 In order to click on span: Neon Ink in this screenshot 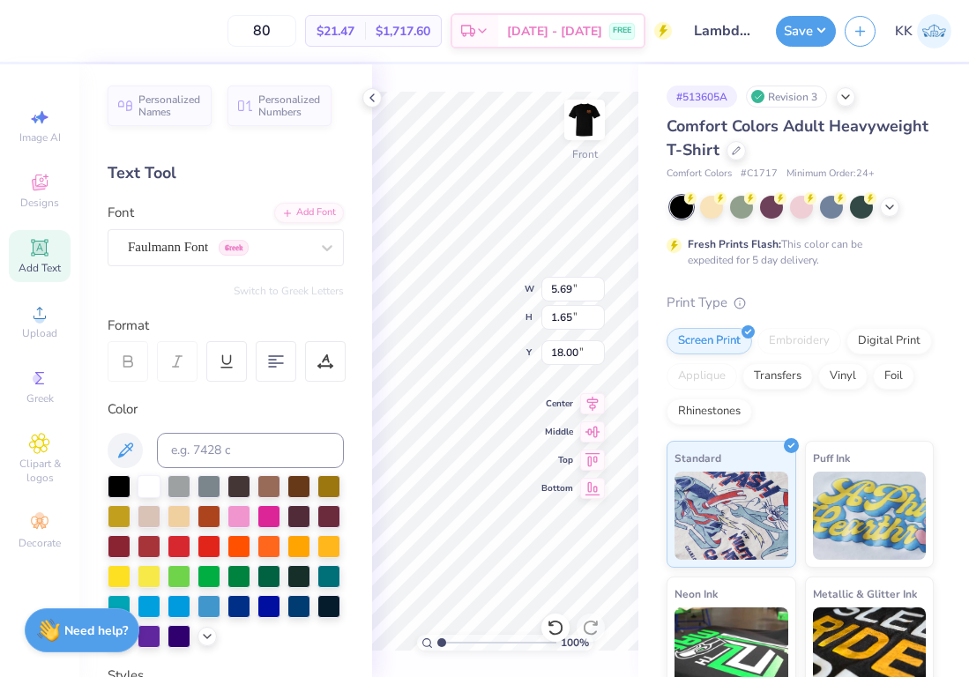, I will do `click(696, 593)`.